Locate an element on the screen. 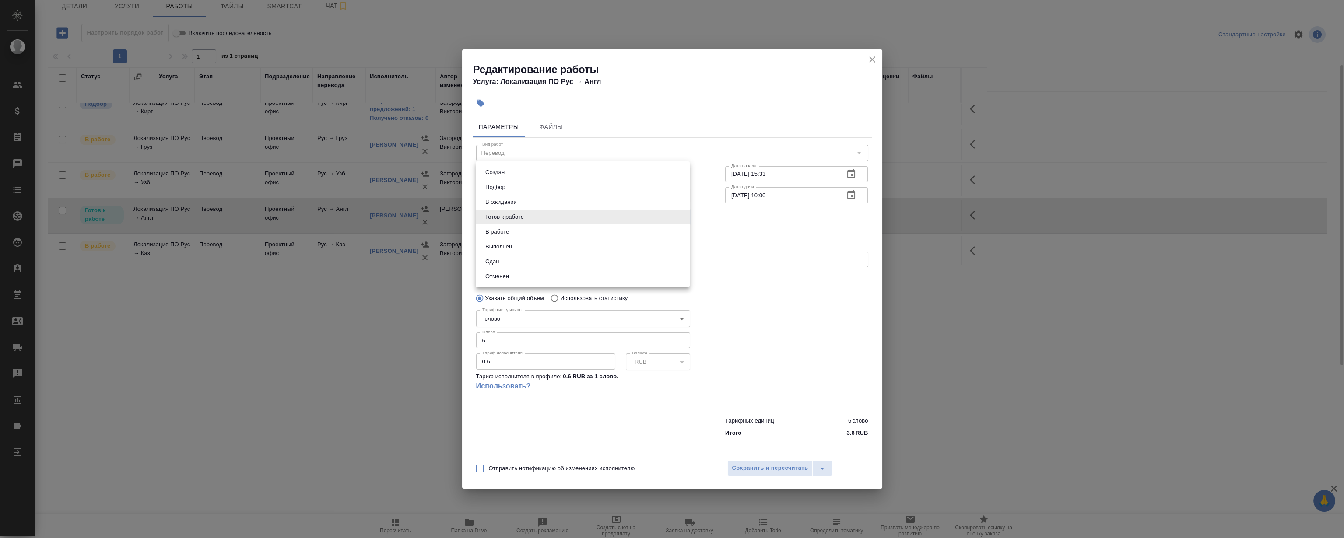 Image resolution: width=1344 pixels, height=538 pixels. button: В работе is located at coordinates (497, 232).